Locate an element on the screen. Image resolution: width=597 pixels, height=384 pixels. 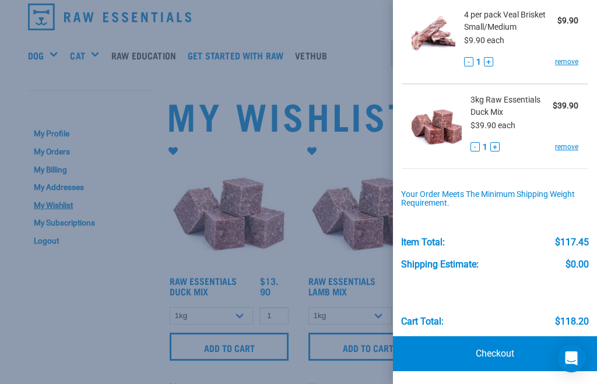
div: Your order meets the minimum shipping weight requirement. is located at coordinates (495, 199).